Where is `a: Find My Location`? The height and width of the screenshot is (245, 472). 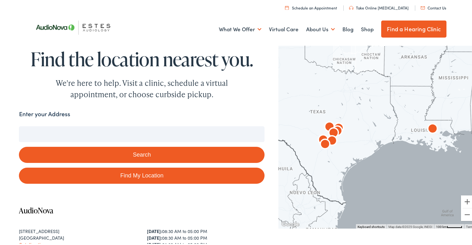
a: Find My Location is located at coordinates (142, 174).